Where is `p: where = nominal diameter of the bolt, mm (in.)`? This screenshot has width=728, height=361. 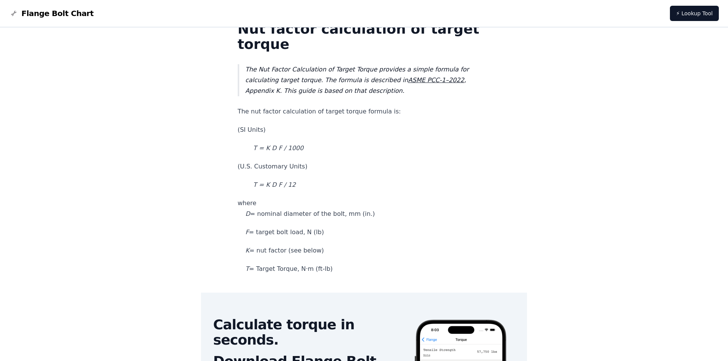
p: where = nominal diameter of the bolt, mm (in.) is located at coordinates (364, 209).